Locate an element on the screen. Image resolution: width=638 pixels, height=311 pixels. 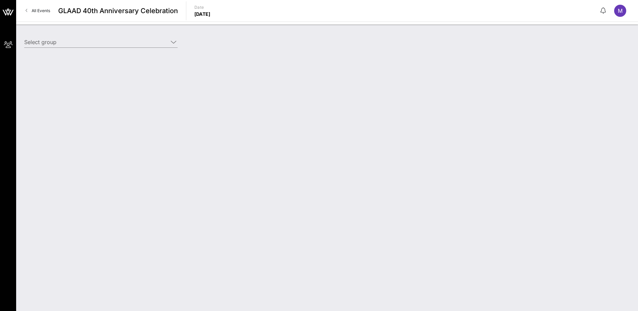
span: All Events is located at coordinates (41, 10).